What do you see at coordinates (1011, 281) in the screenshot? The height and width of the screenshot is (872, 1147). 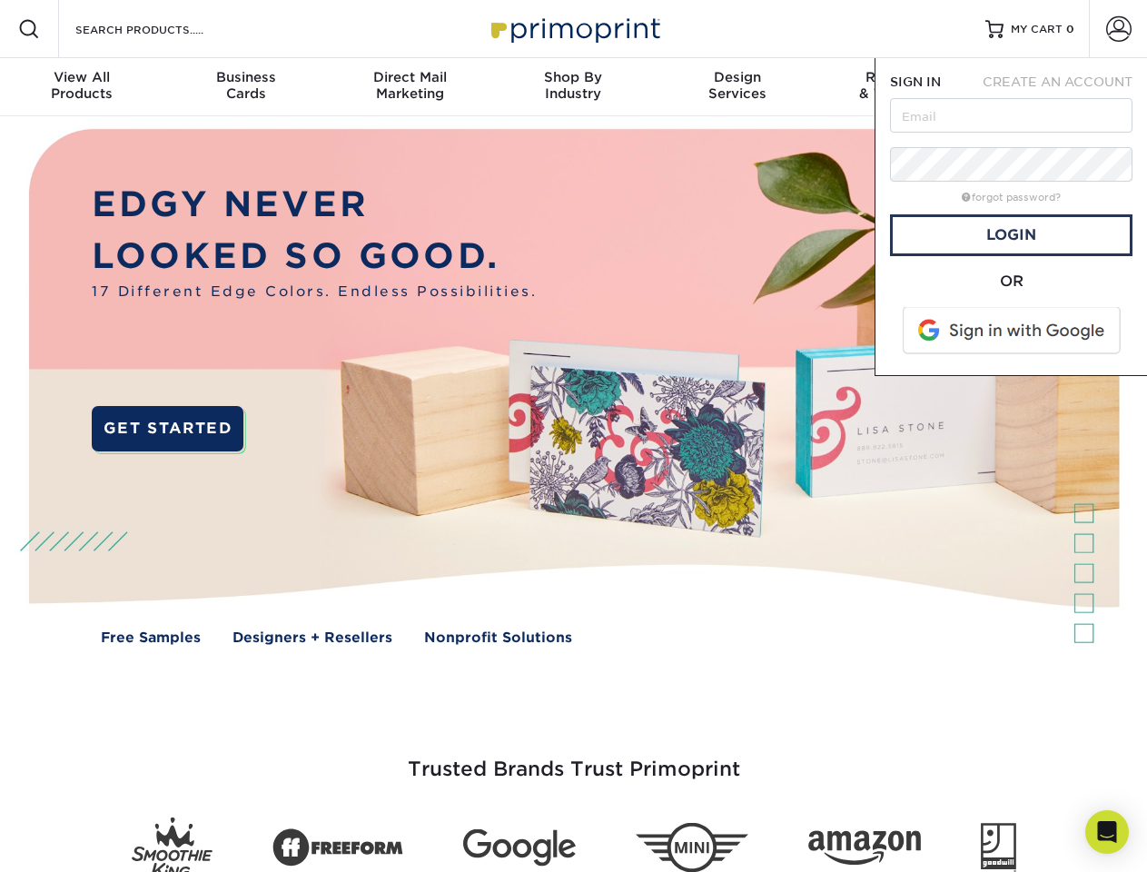 I see `div: OR` at bounding box center [1011, 281].